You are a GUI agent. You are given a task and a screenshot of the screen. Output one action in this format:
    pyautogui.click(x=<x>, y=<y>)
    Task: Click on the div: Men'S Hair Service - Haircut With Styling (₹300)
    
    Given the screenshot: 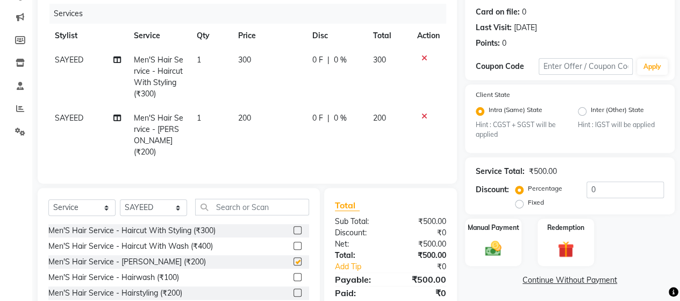 What is the action you would take?
    pyautogui.click(x=132, y=230)
    